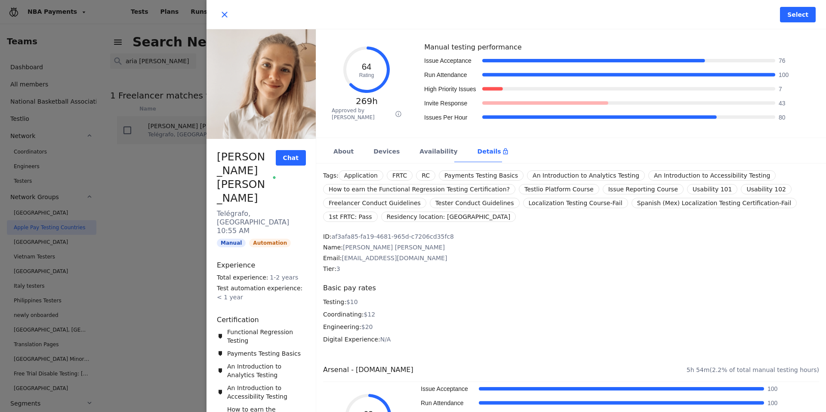  What do you see at coordinates (242, 277) in the screenshot?
I see `span: Total experience :` at bounding box center [242, 277].